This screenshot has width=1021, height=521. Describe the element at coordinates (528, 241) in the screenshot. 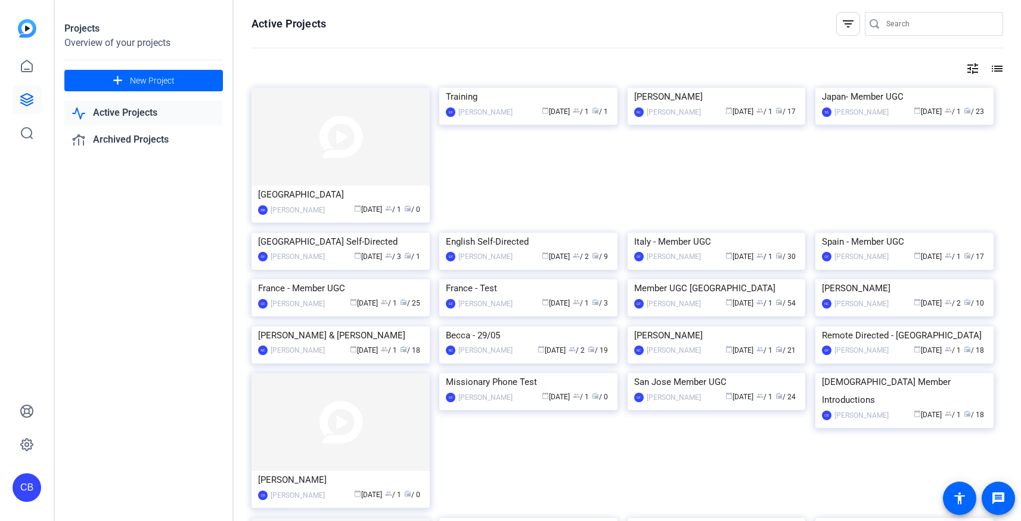

I see `div: English Self-Directed` at that location.